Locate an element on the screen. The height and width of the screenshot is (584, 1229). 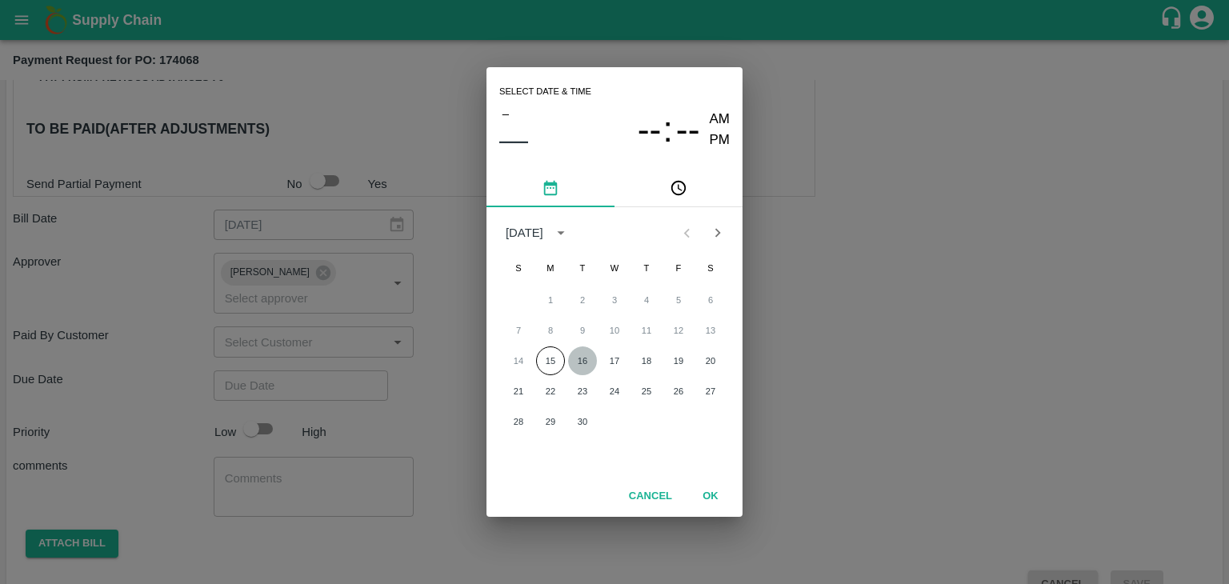
button: Next month is located at coordinates (718, 233).